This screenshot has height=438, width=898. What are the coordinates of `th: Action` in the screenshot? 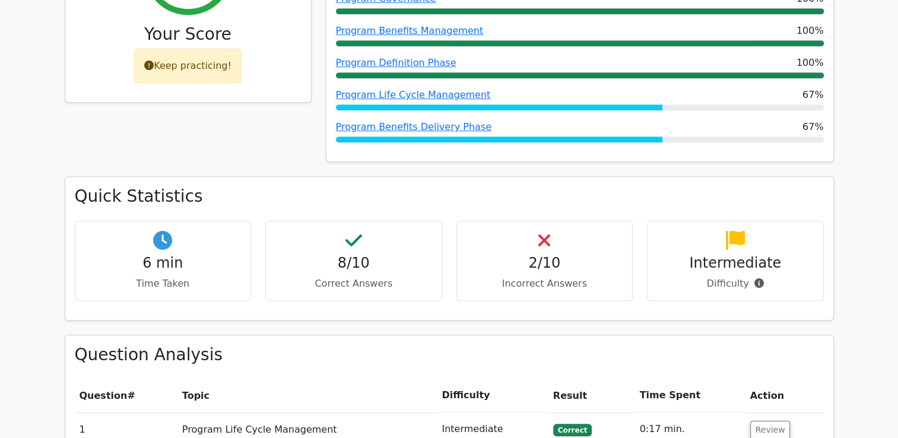 It's located at (785, 395).